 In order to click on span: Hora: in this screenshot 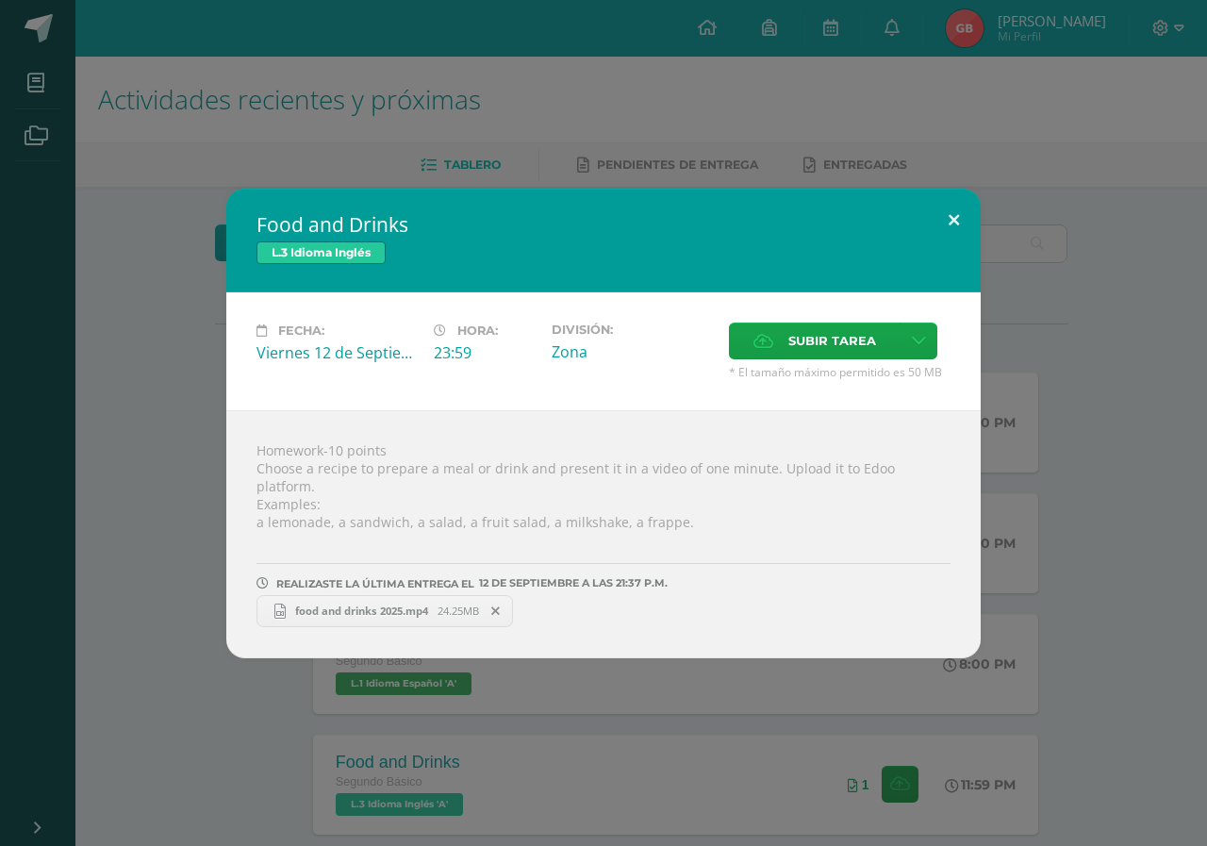, I will do `click(477, 330)`.